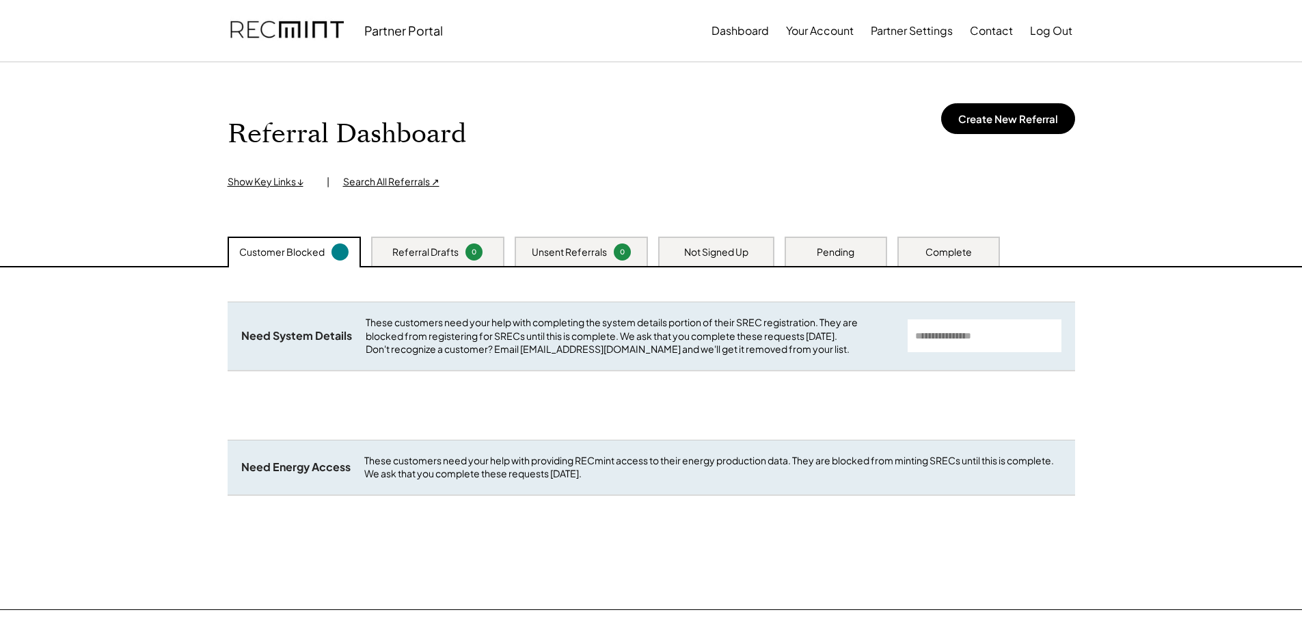 The height and width of the screenshot is (623, 1302). Describe the element at coordinates (716, 252) in the screenshot. I see `div: Not Signed Up` at that location.